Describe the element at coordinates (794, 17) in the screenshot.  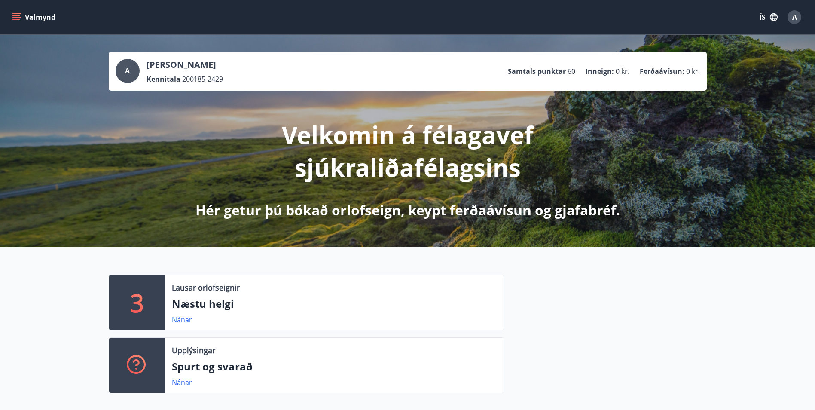
I see `button: A` at that location.